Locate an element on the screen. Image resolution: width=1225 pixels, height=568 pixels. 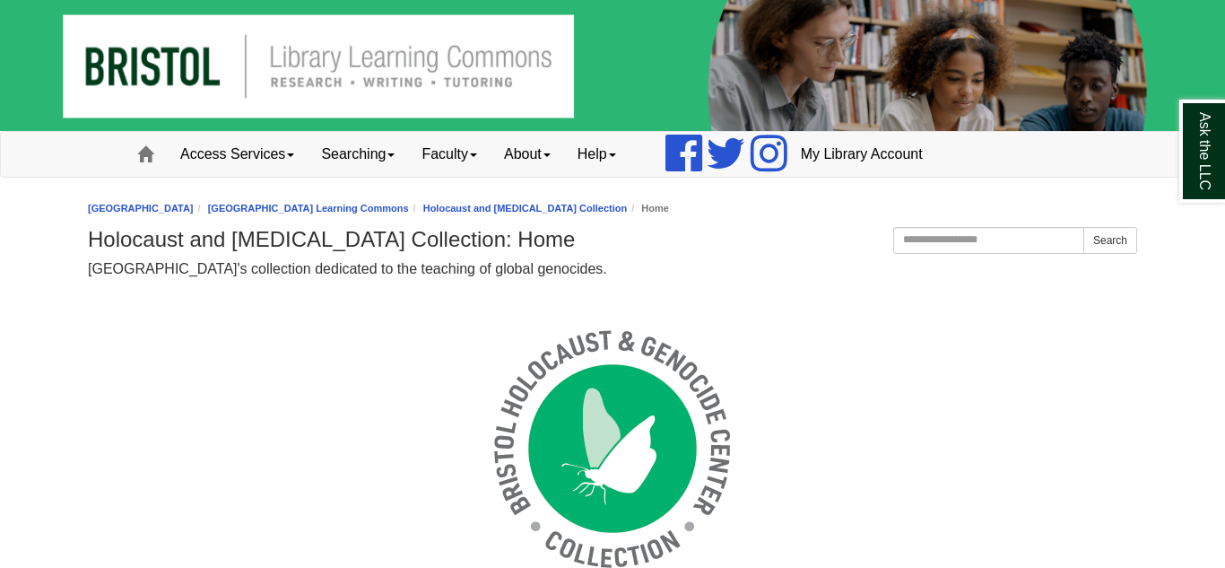
a: Faculty is located at coordinates (449, 154).